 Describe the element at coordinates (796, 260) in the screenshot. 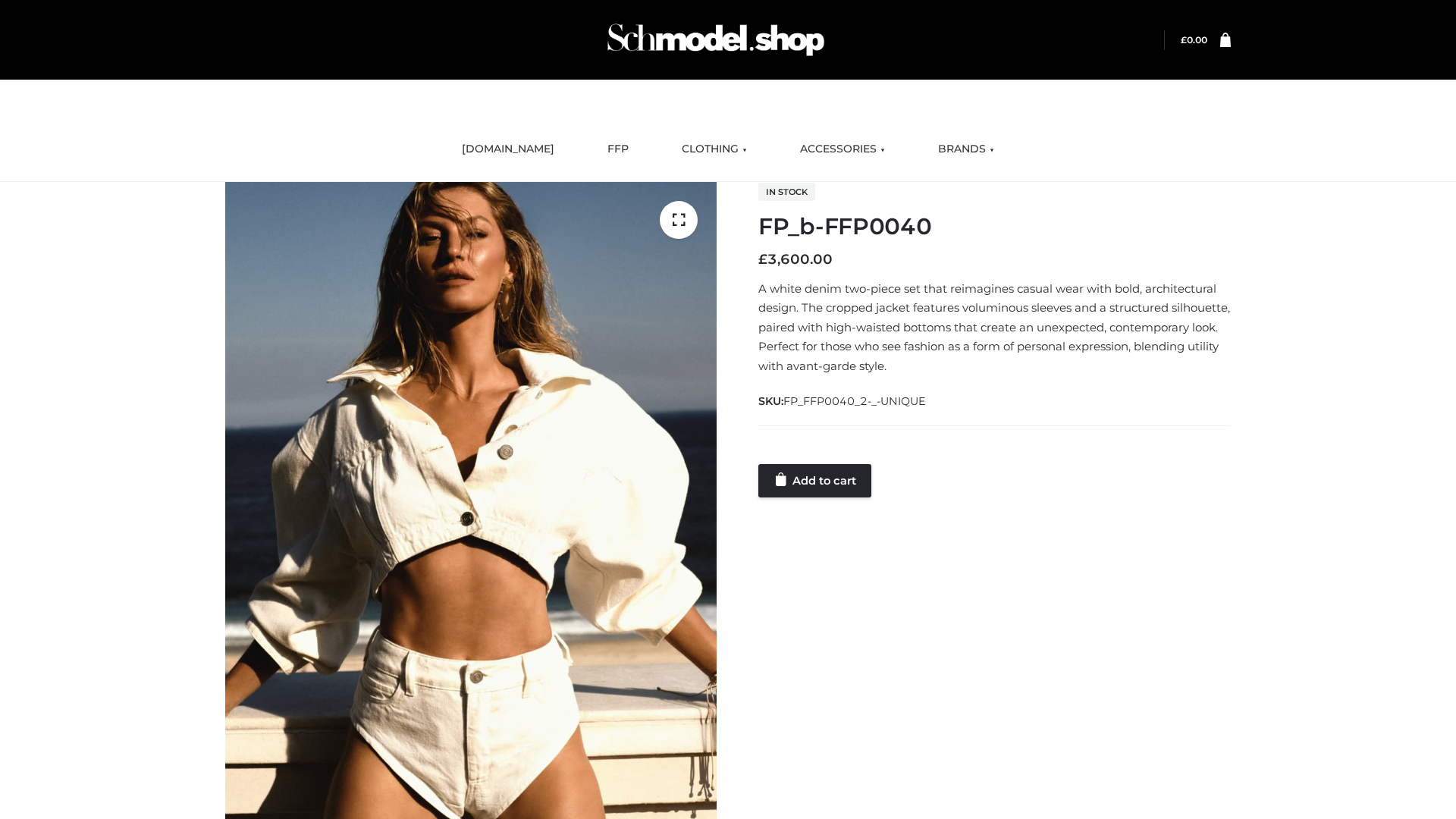

I see `bdi: 3,600.00` at that location.